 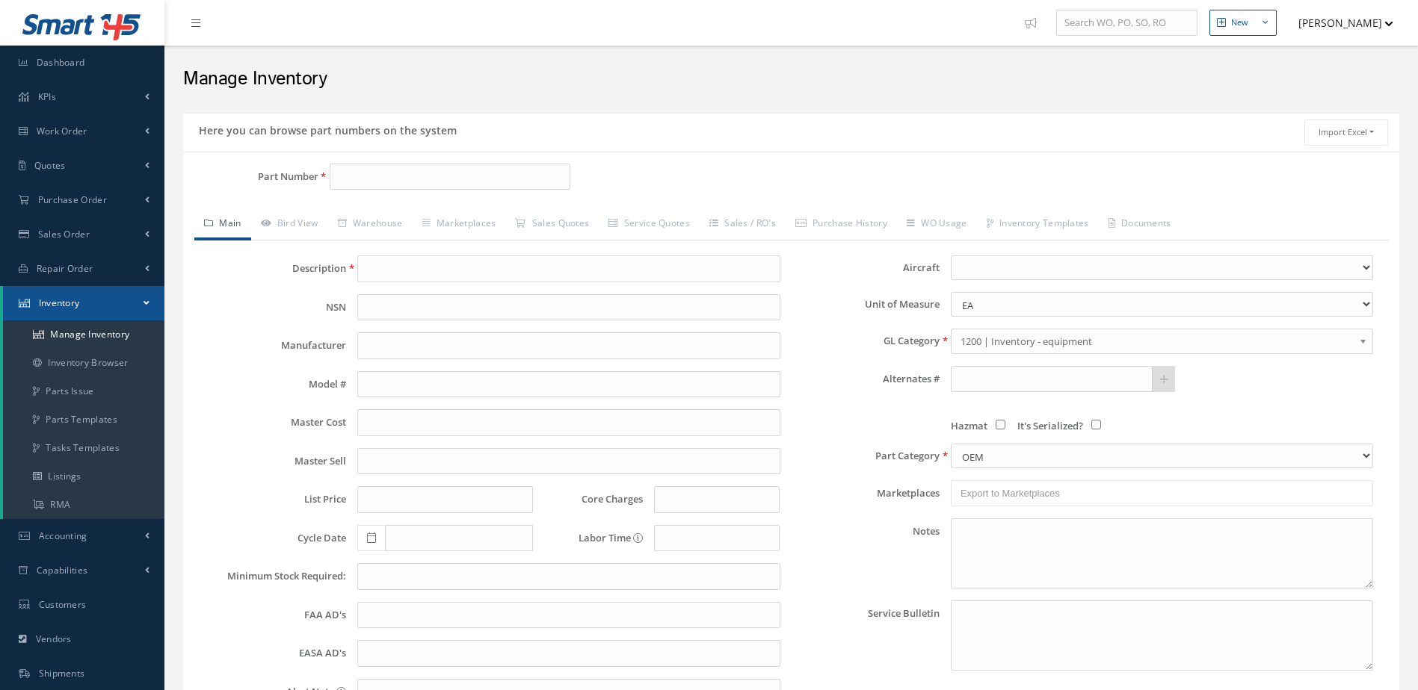 What do you see at coordinates (272, 576) in the screenshot?
I see `label: Minimum Stock Required:` at bounding box center [272, 576].